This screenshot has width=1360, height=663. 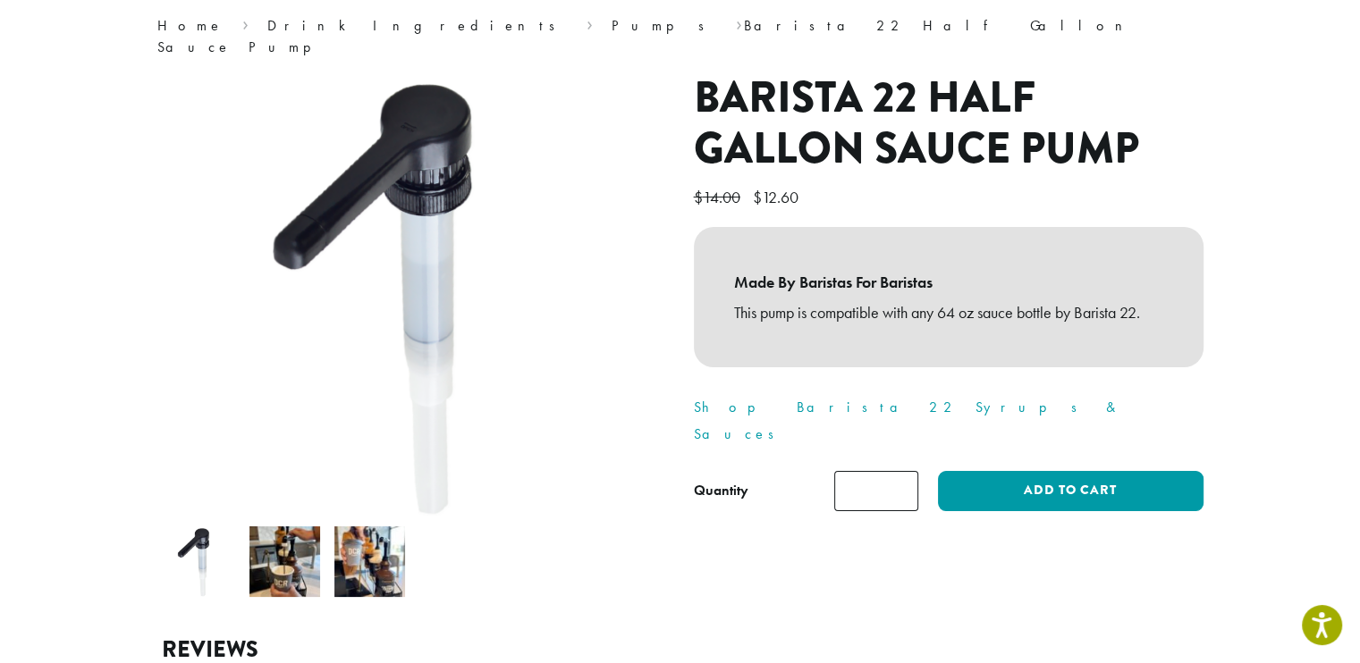 I want to click on input: Product quantity, so click(x=876, y=491).